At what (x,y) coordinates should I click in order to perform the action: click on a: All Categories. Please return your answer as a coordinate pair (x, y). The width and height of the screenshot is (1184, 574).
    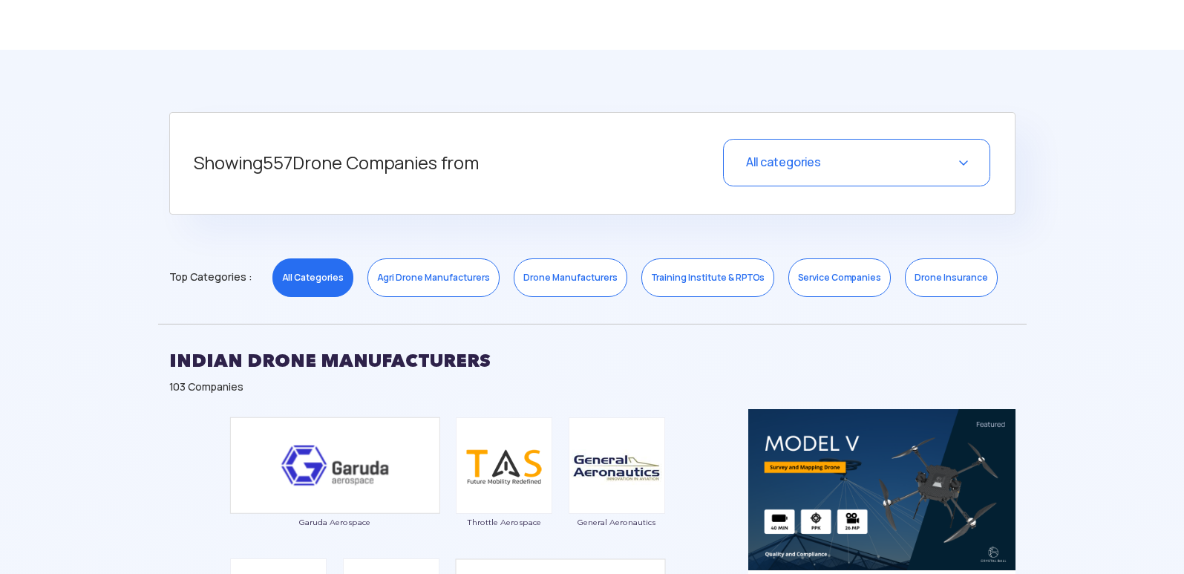
    Looking at the image, I should click on (313, 278).